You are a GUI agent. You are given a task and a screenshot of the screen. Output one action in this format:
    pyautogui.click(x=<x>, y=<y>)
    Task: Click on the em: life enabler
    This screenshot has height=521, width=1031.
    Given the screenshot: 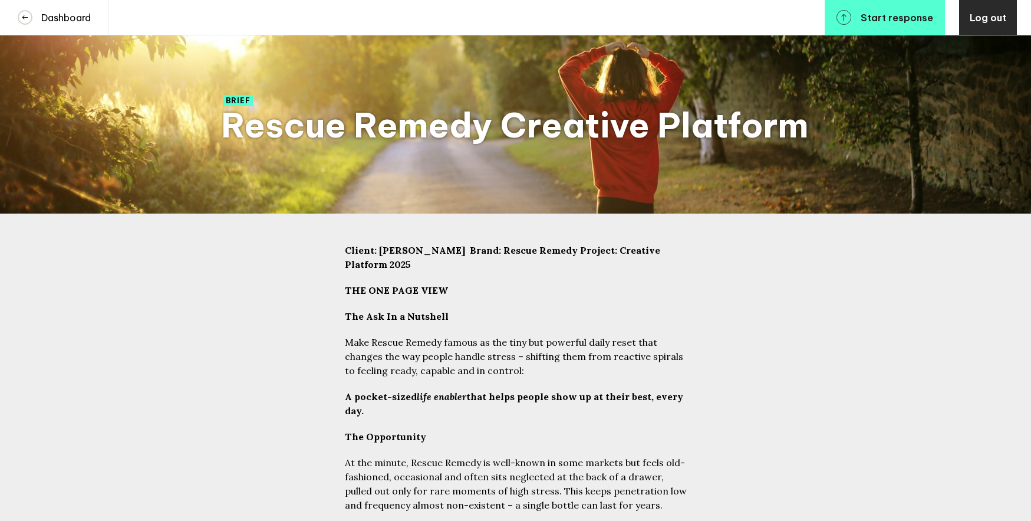 What is the action you would take?
    pyautogui.click(x=442, y=396)
    